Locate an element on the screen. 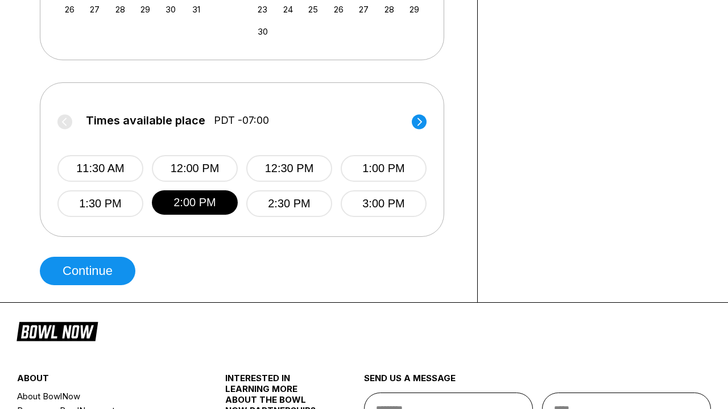 The image size is (728, 409). button: 12:00 PM is located at coordinates (194, 168).